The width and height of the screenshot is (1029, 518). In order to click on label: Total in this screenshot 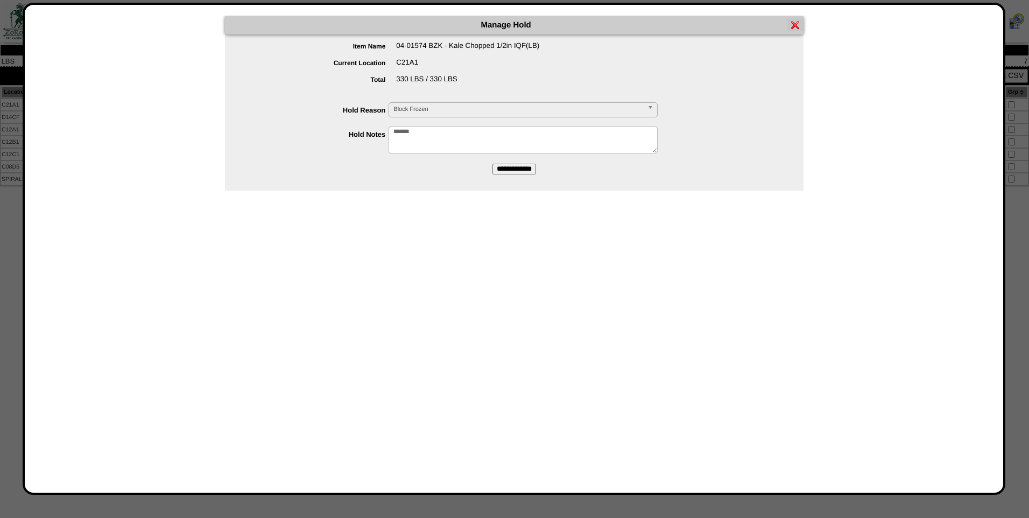, I will do `click(321, 80)`.